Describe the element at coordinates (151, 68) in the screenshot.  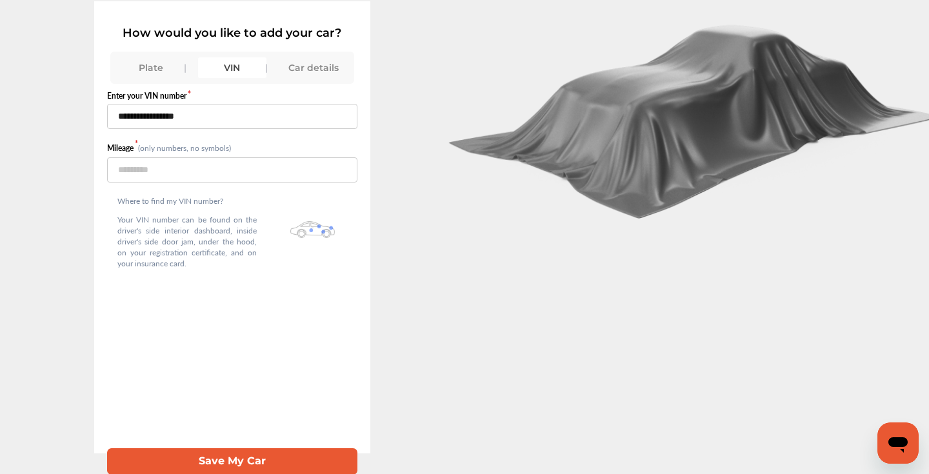
I see `div: Plate` at that location.